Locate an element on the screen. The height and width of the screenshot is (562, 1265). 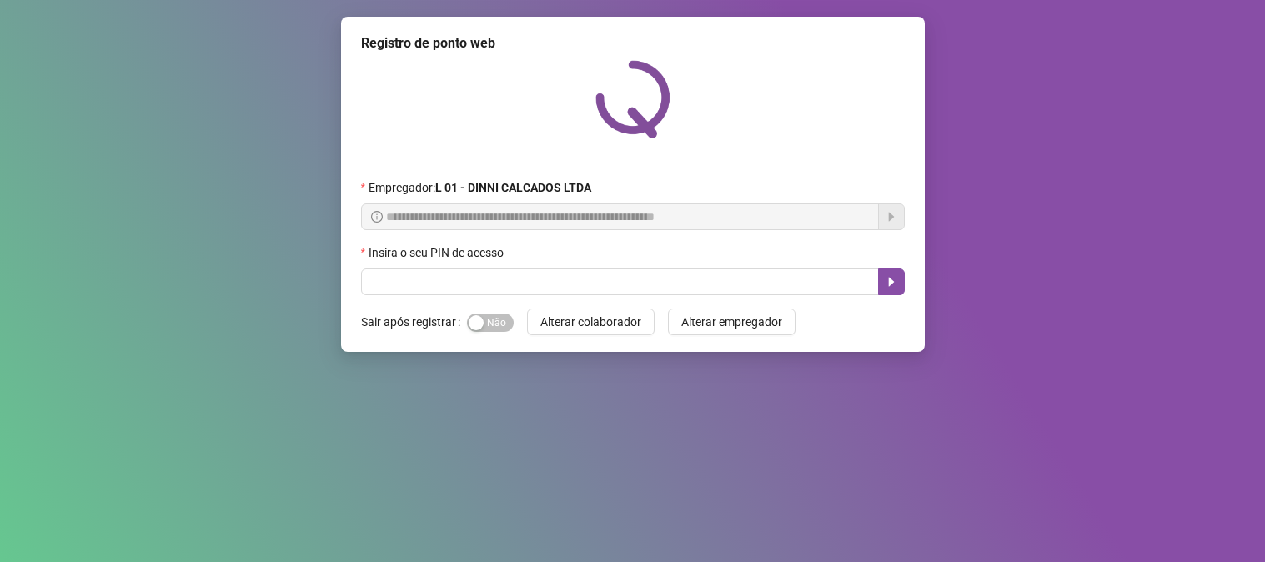
span: info-circle is located at coordinates (377, 217).